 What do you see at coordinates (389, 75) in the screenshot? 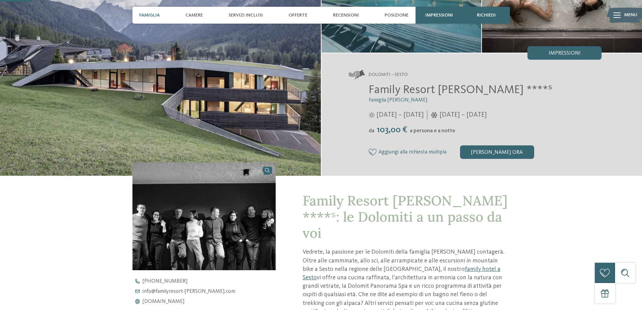
I see `span: Dolomiti – Sesto` at bounding box center [389, 75].